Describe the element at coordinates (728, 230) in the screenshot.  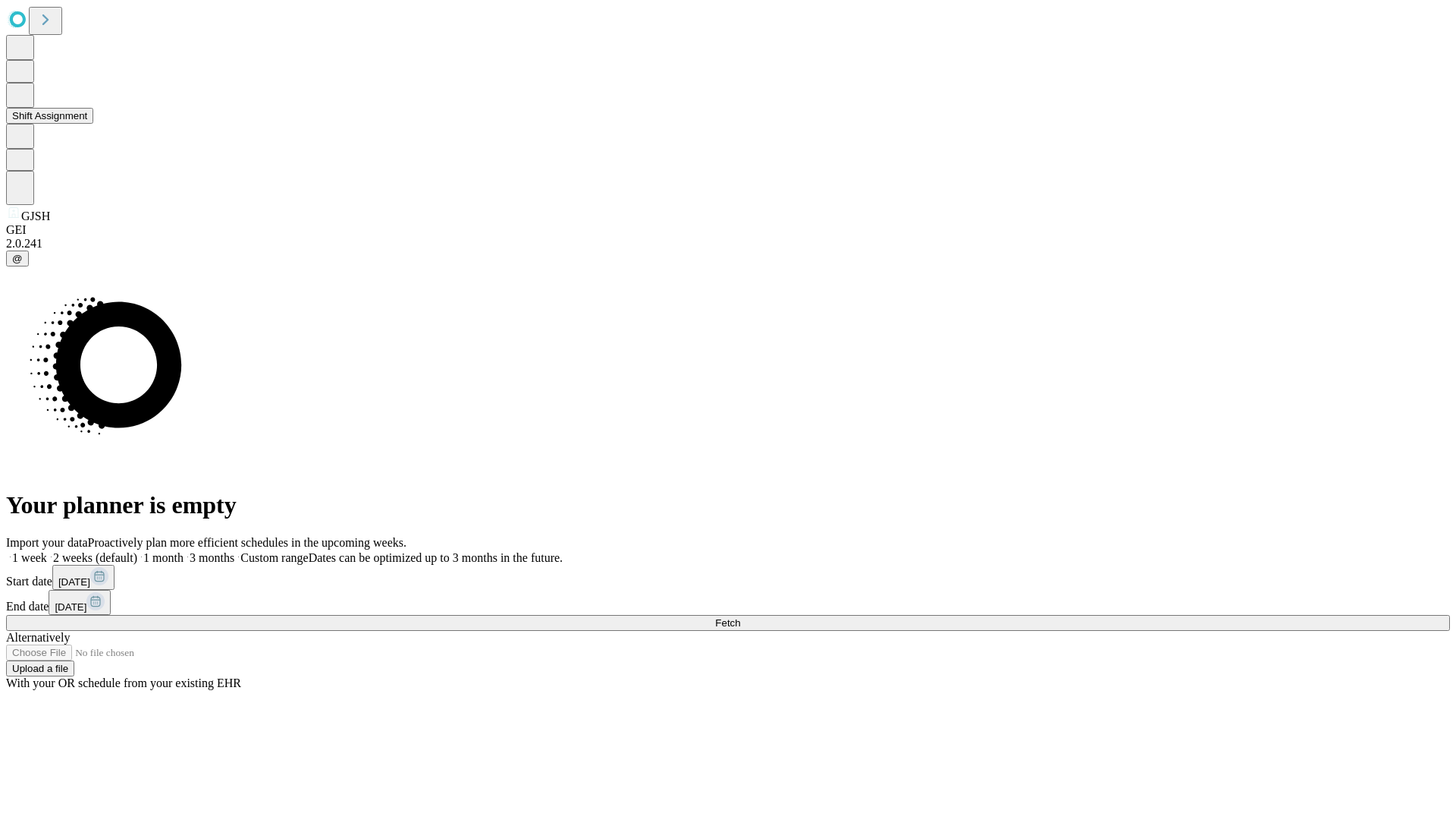
I see `div: GEI` at that location.